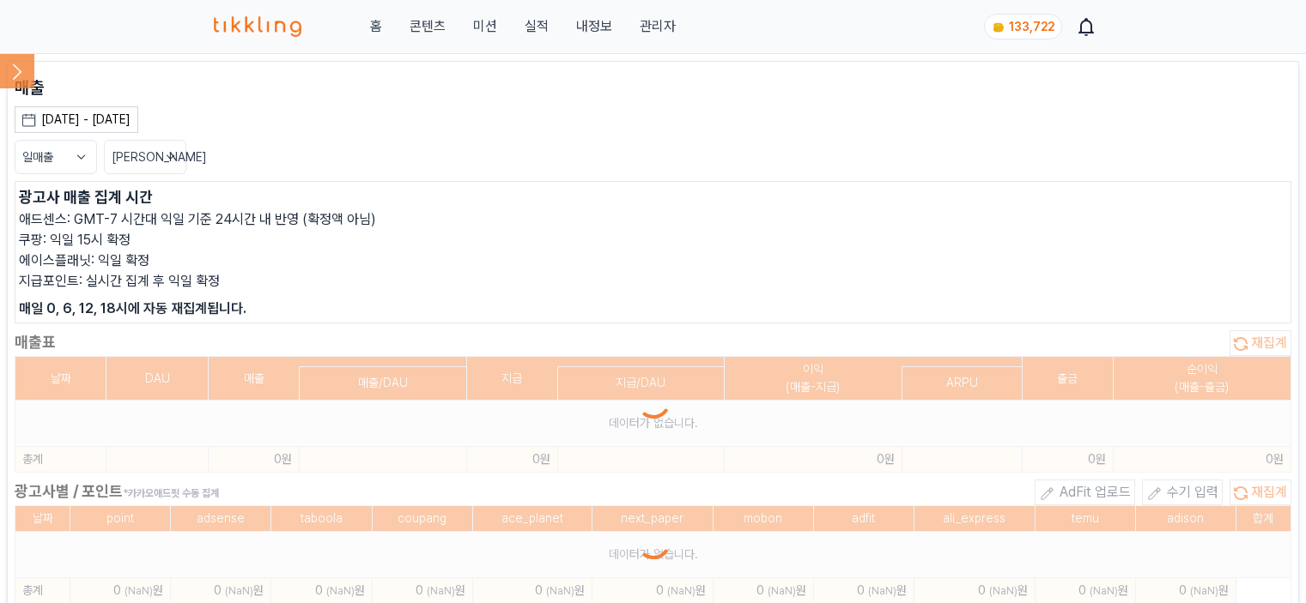  I want to click on button: 일매출, so click(56, 157).